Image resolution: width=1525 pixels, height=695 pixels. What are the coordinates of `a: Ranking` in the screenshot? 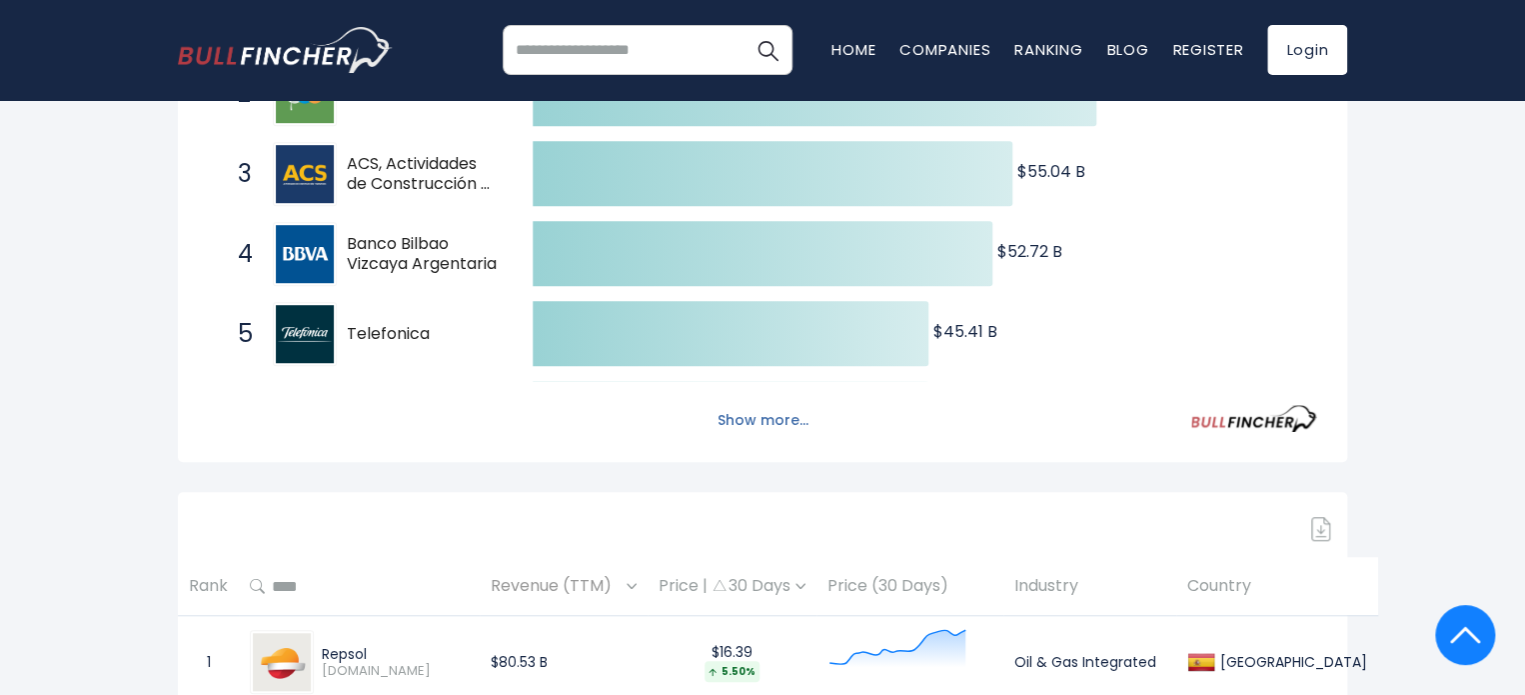 It's located at (1048, 49).